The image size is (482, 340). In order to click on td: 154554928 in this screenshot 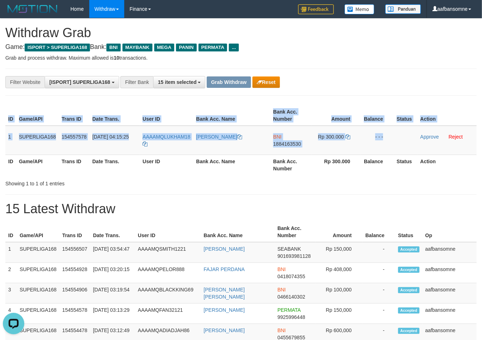, I will do `click(75, 273)`.